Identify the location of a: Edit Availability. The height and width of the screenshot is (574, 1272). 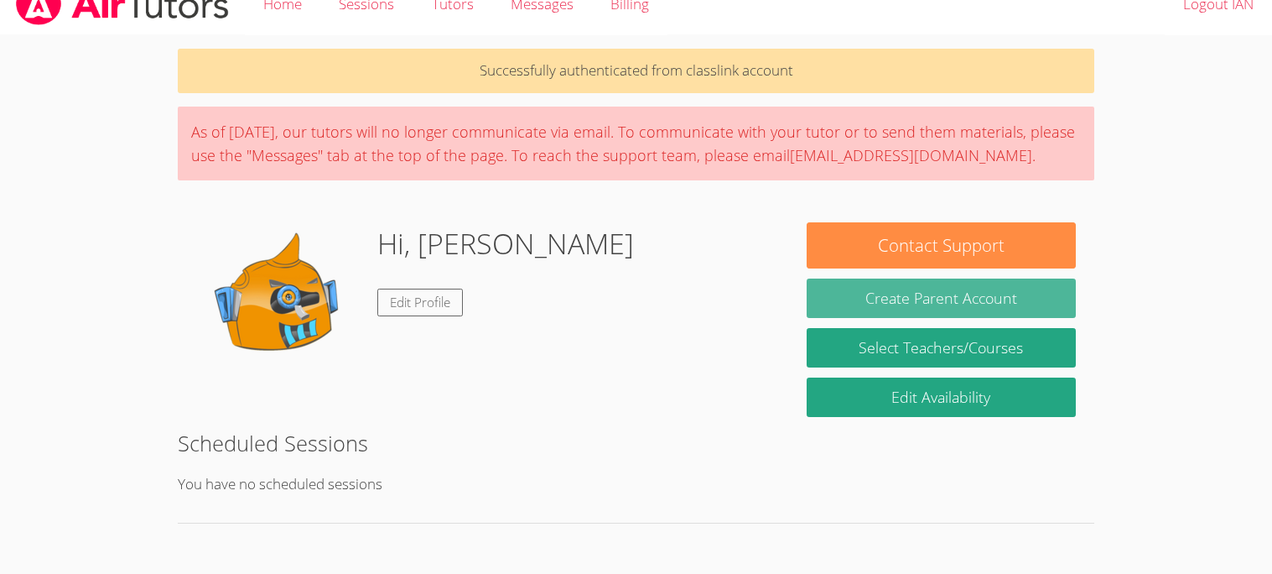
(941, 397).